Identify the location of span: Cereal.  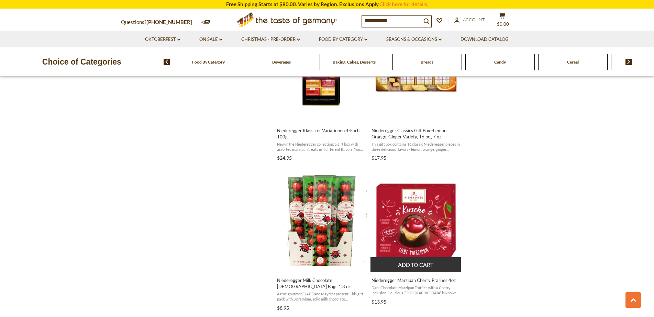
(572, 62).